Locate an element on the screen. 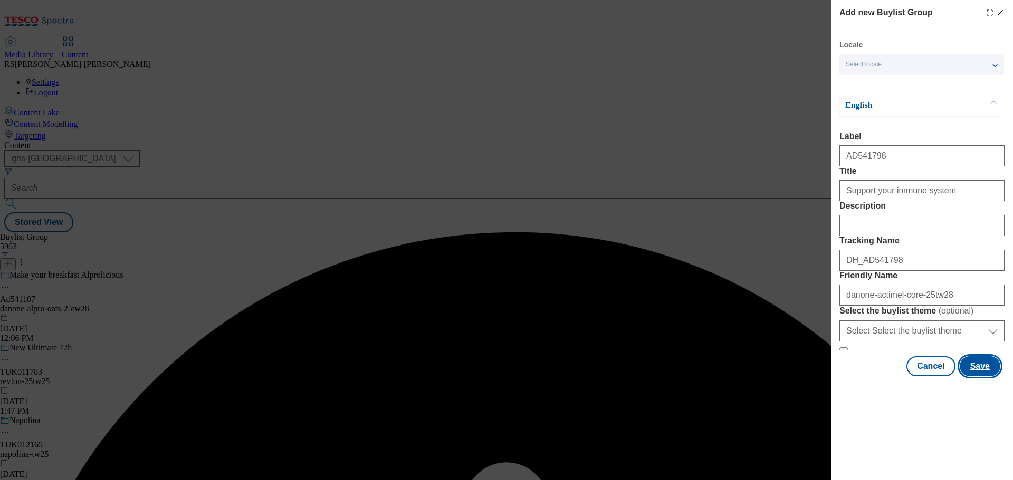 This screenshot has height=480, width=1013. label: Select the buylist theme is located at coordinates (921, 311).